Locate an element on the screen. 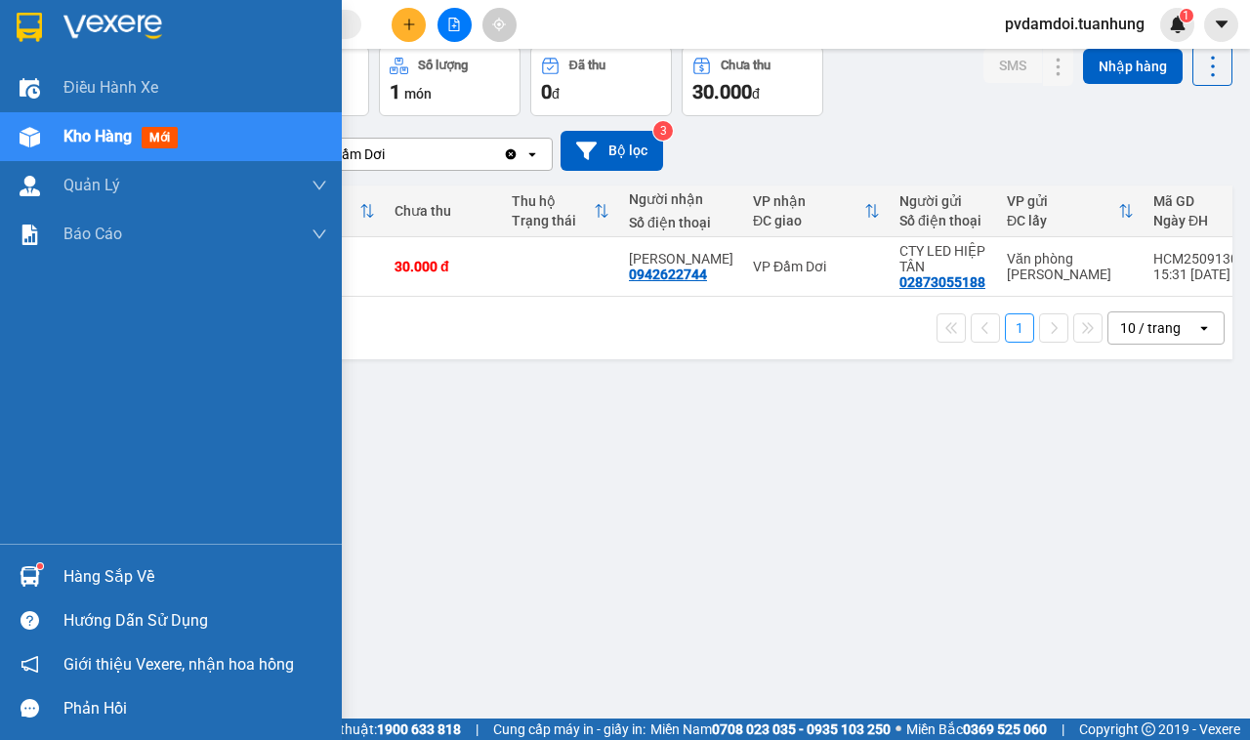  span: 0 is located at coordinates (546, 92).